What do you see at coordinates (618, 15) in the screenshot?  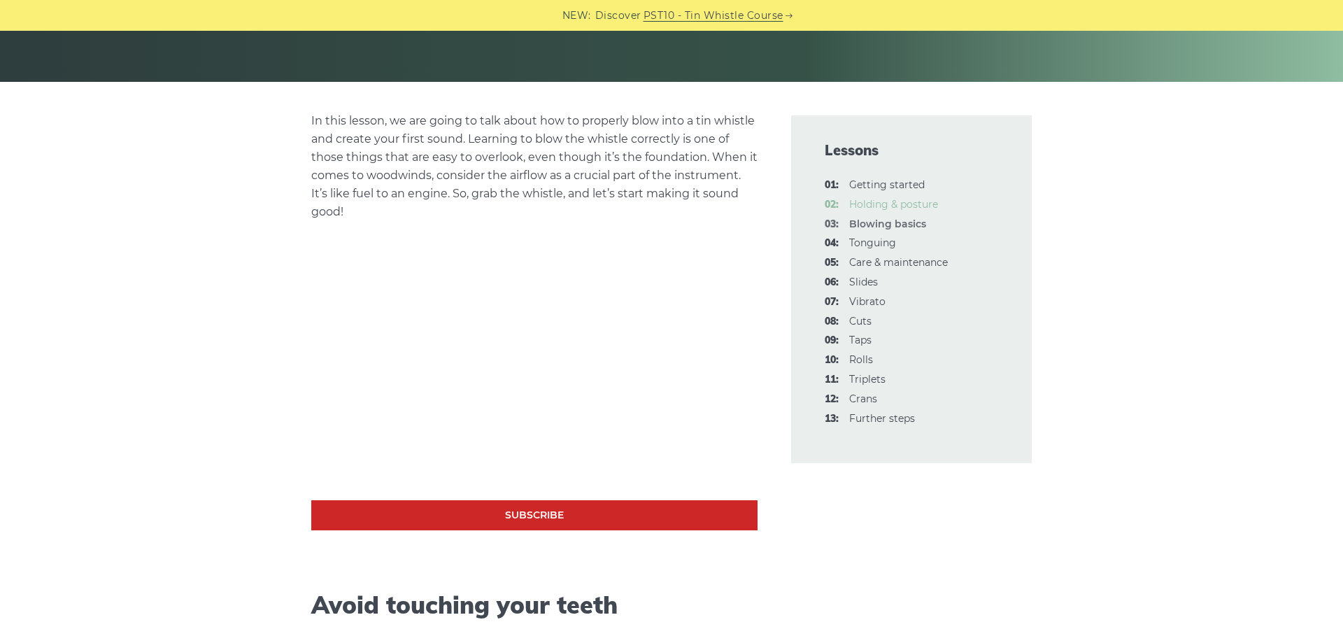 I see `span: Discover` at bounding box center [618, 15].